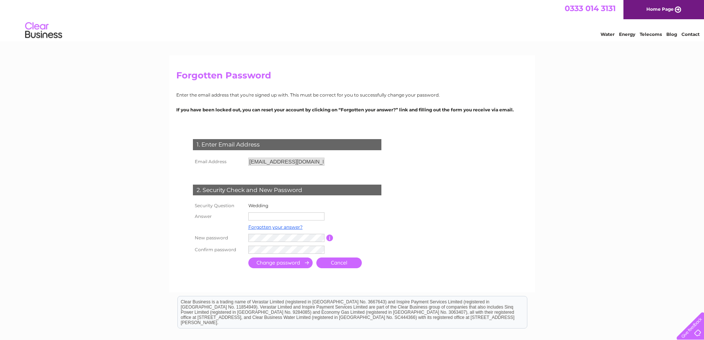 The height and width of the screenshot is (340, 704). What do you see at coordinates (219, 250) in the screenshot?
I see `th: Confirm password` at bounding box center [219, 250].